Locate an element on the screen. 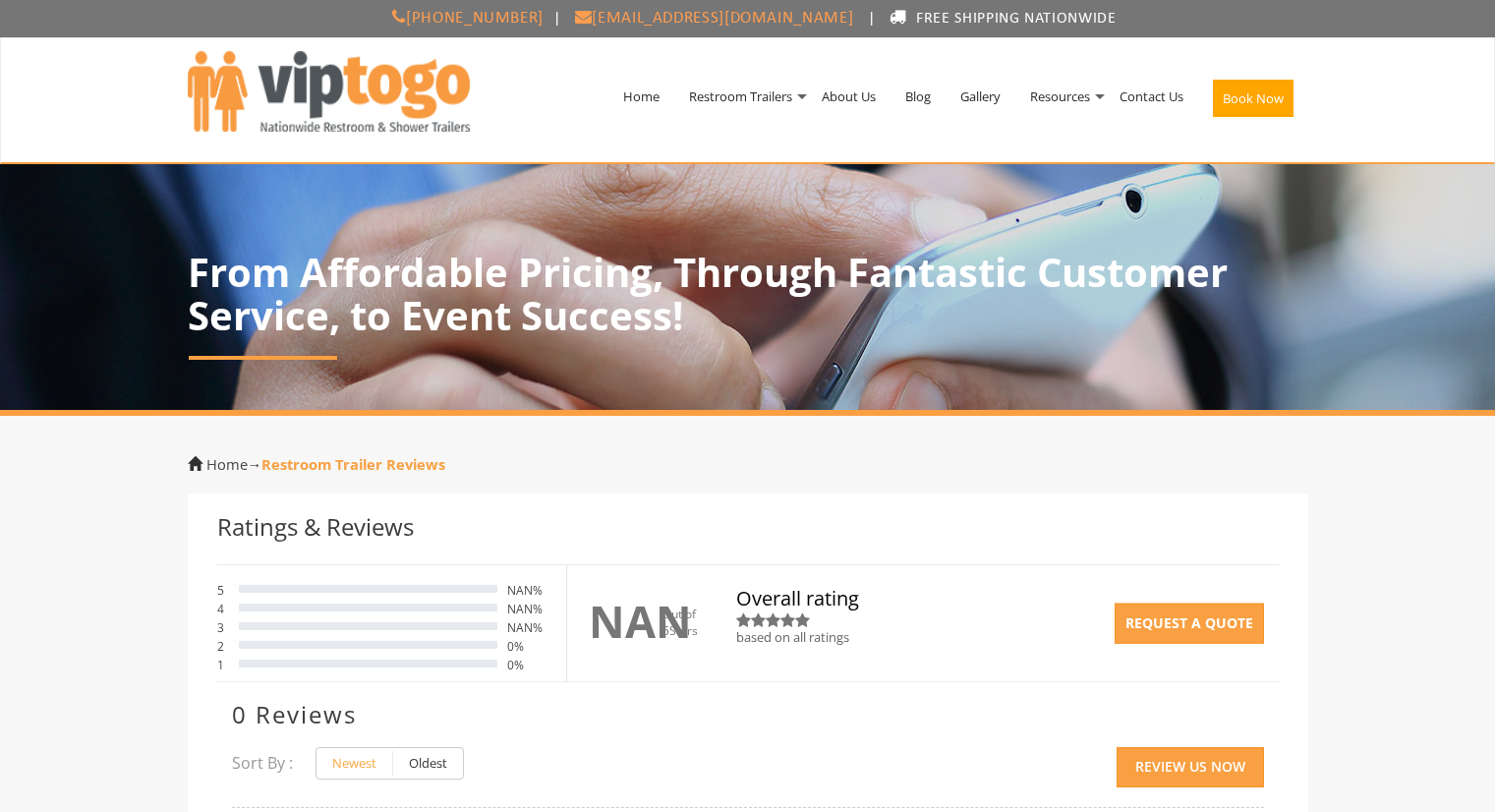  span: NAN is located at coordinates (640, 620).